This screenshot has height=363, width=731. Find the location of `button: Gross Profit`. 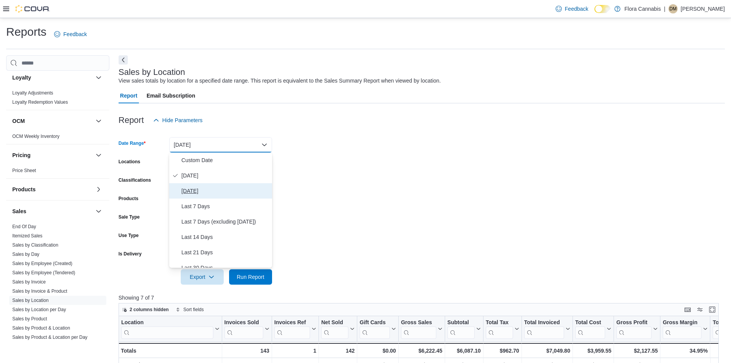

button: Gross Profit is located at coordinates (637, 329).